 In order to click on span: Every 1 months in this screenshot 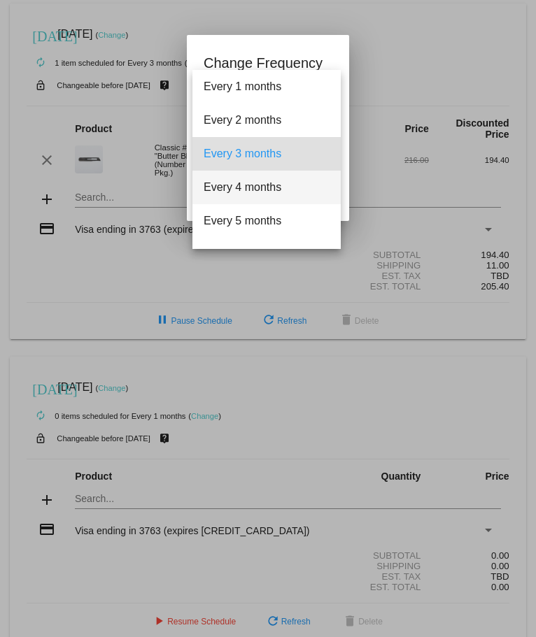, I will do `click(266, 87)`.